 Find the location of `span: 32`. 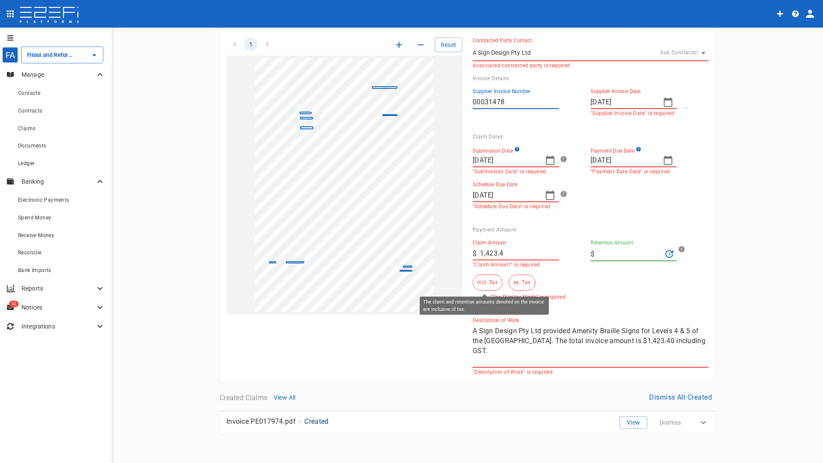

span: 32 is located at coordinates (14, 304).